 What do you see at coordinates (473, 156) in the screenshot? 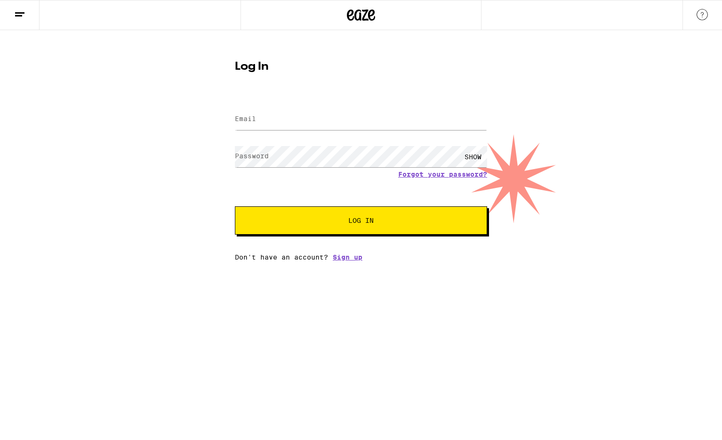
I see `div: SHOW` at bounding box center [473, 156].